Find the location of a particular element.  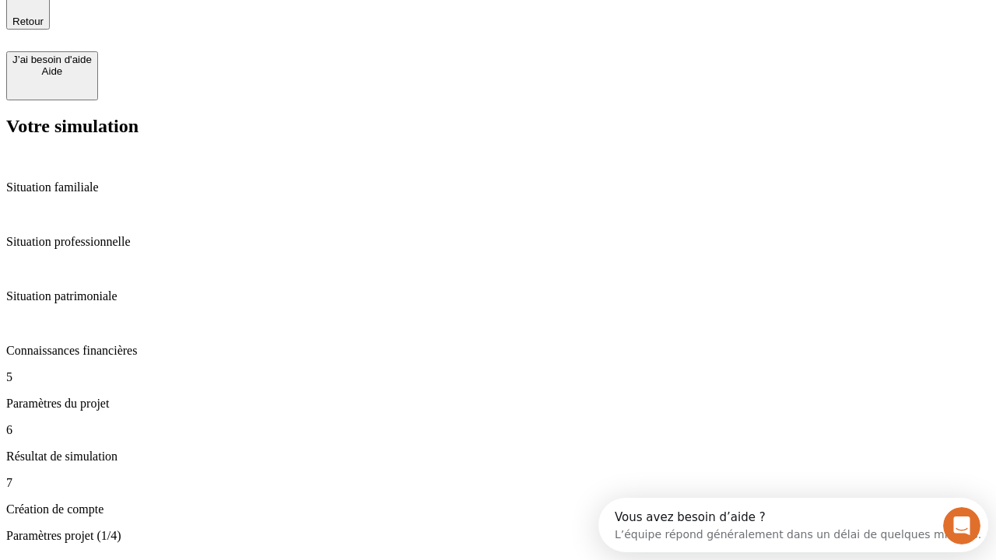

div: J’ai besoin d'aide is located at coordinates (52, 59).